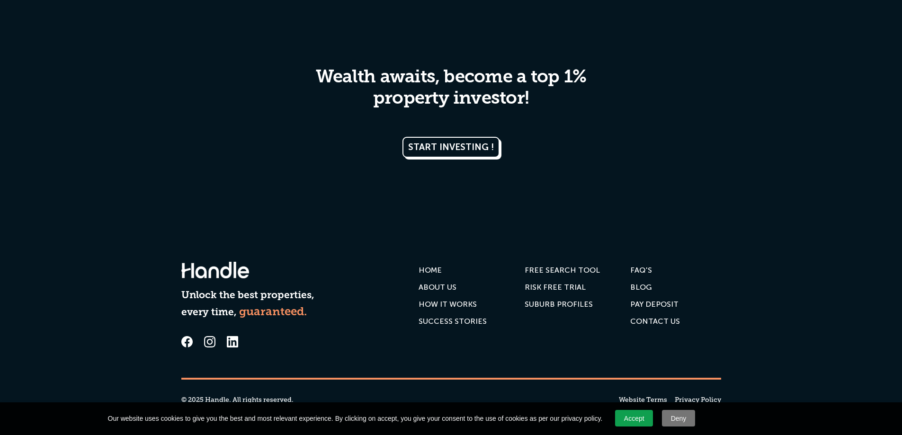 The image size is (902, 435). I want to click on div: FAQ'S, so click(641, 270).